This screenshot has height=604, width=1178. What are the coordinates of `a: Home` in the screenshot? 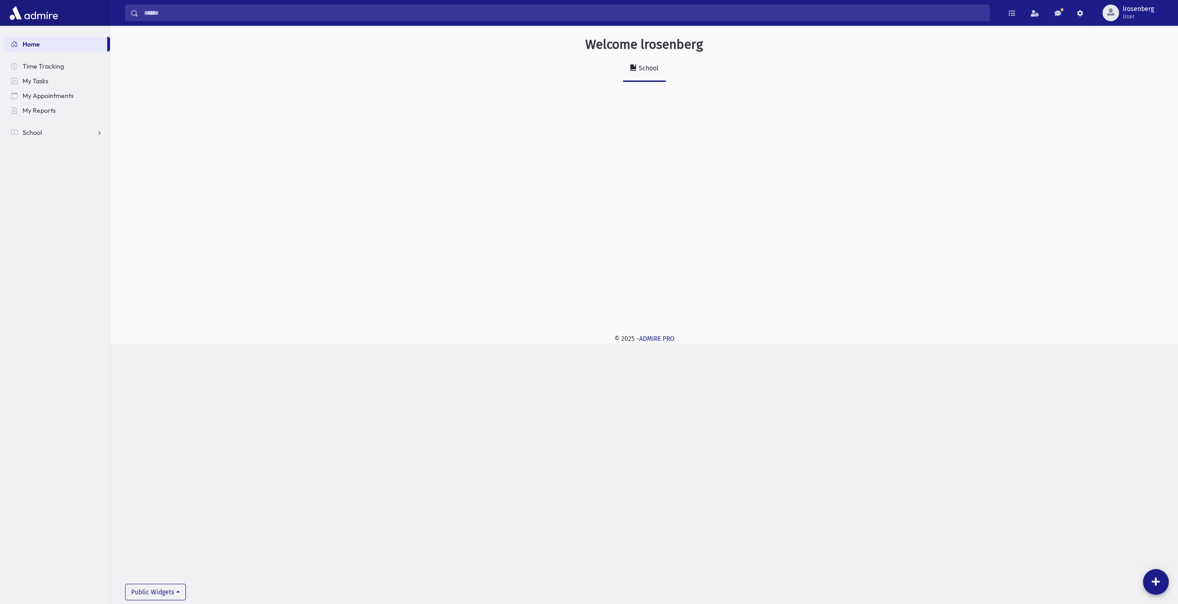 It's located at (55, 44).